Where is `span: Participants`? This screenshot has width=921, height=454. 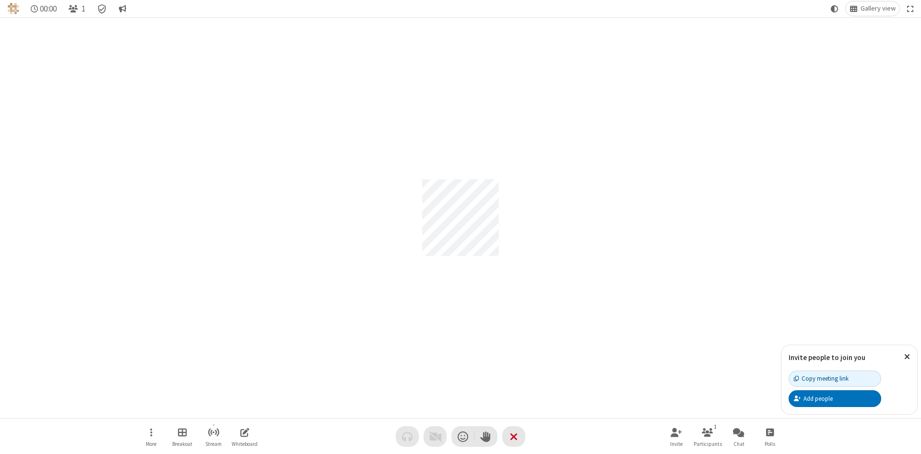 span: Participants is located at coordinates (707, 444).